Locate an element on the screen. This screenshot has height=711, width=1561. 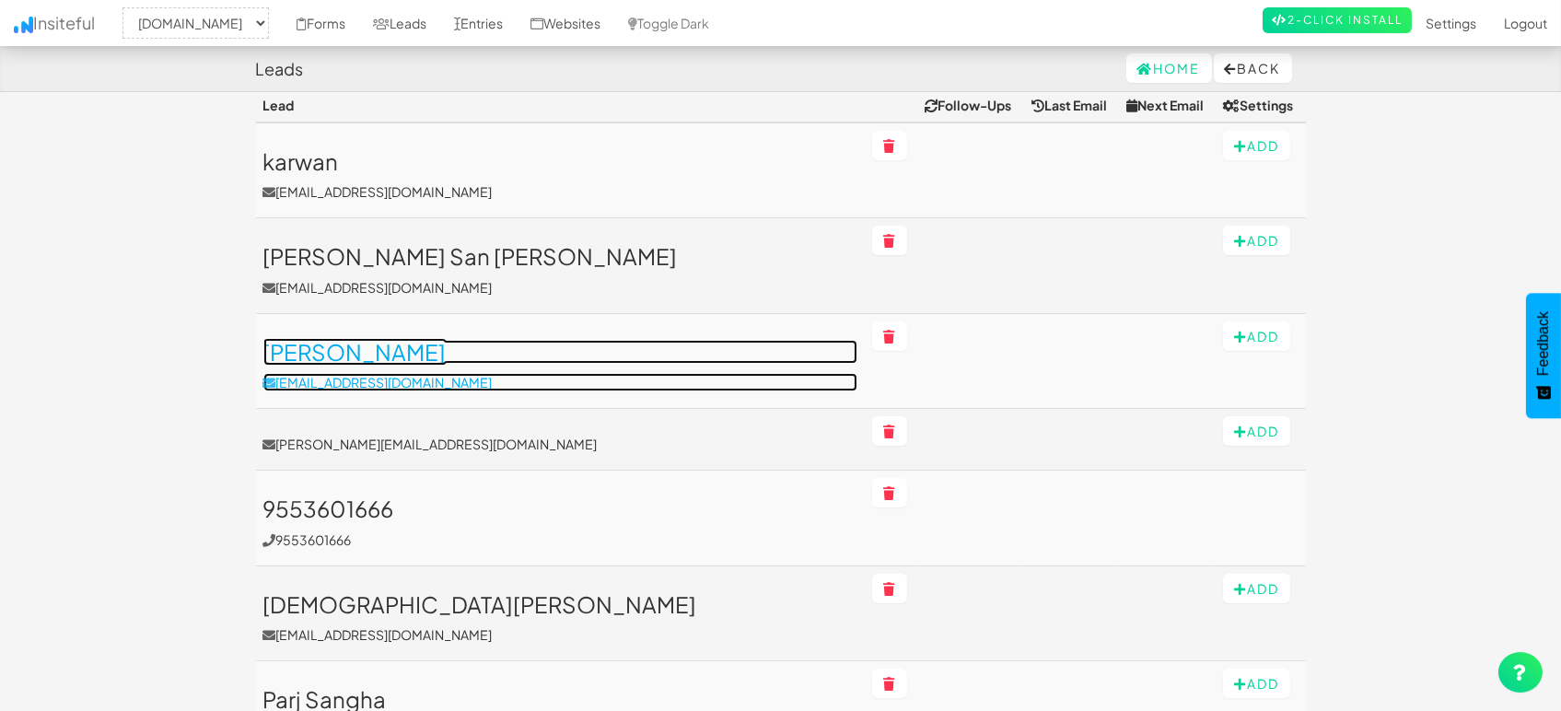
th: Settings is located at coordinates (1260, 105).